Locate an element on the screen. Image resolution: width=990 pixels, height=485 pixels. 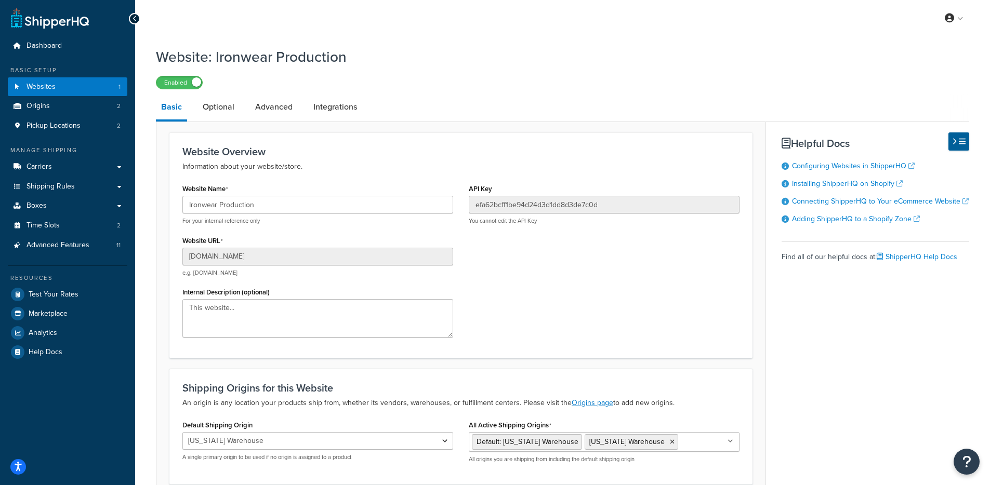
a: Websites1 is located at coordinates (68, 87).